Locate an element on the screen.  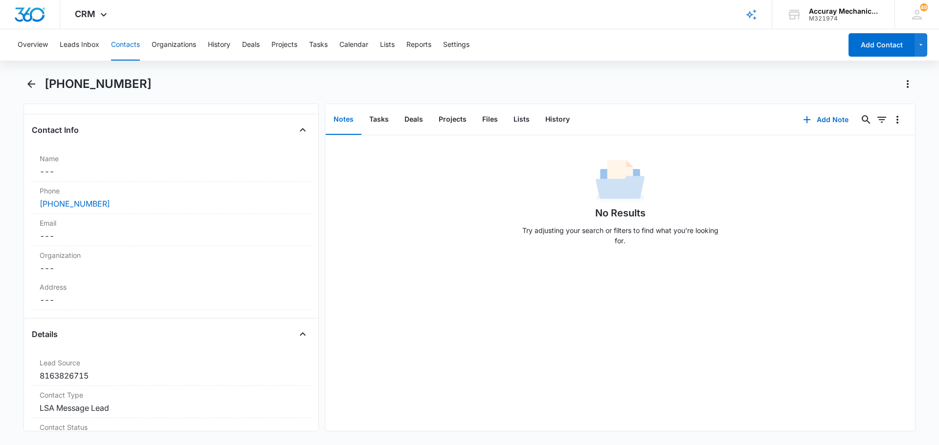
img: No Data is located at coordinates (620, 181).